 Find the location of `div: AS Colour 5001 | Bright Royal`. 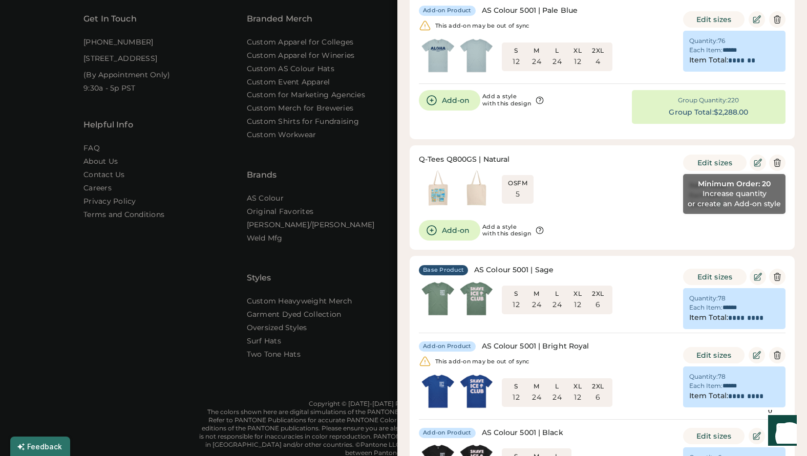

div: AS Colour 5001 | Bright Royal is located at coordinates (536, 347).